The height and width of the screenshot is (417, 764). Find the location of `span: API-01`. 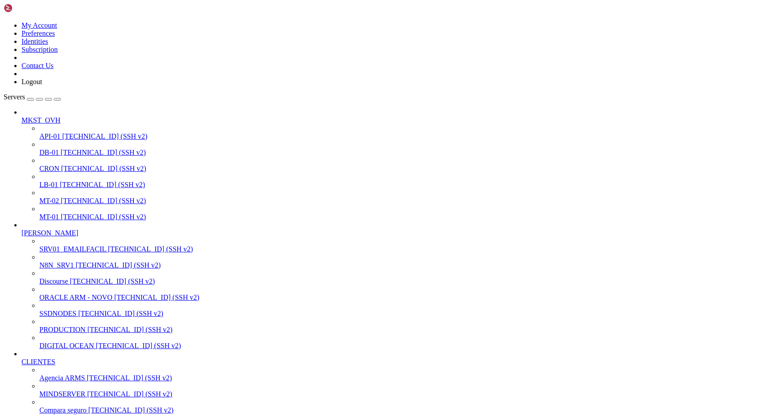

span: API-01 is located at coordinates (50, 136).